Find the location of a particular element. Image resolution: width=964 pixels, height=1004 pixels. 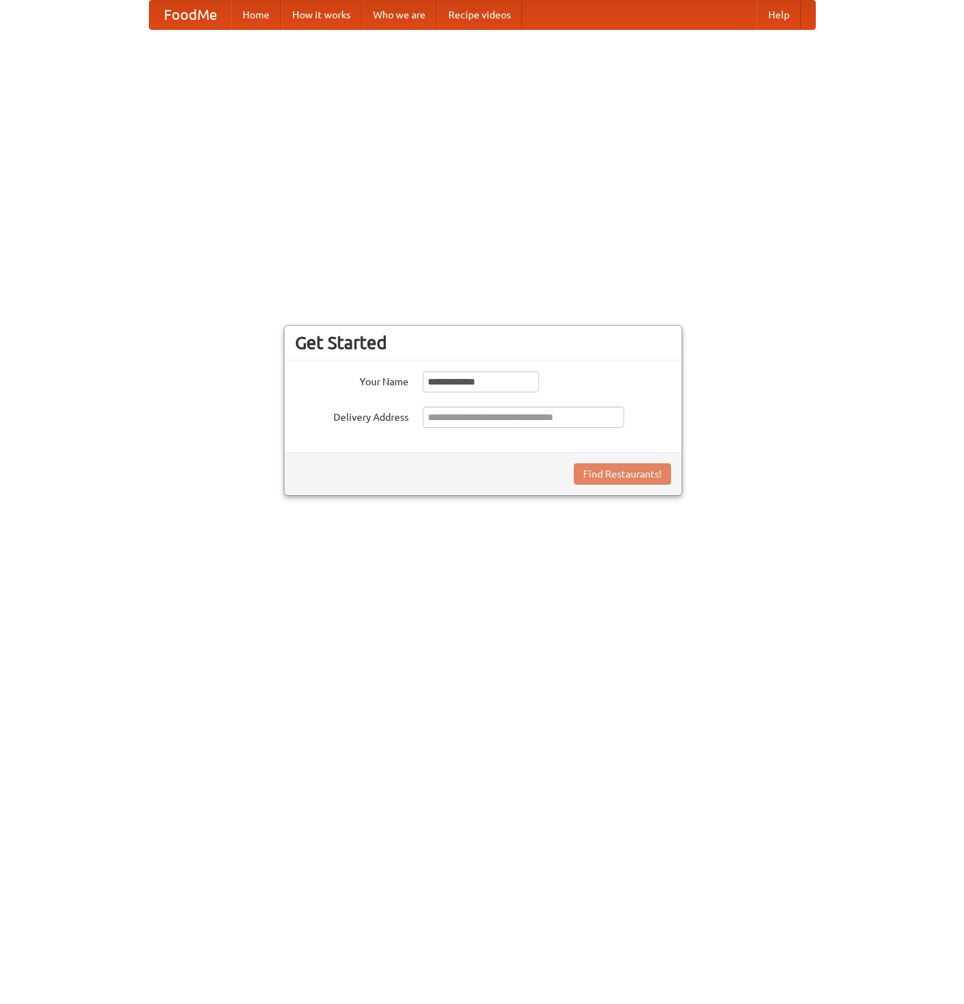

label: Delivery Address is located at coordinates (352, 415).